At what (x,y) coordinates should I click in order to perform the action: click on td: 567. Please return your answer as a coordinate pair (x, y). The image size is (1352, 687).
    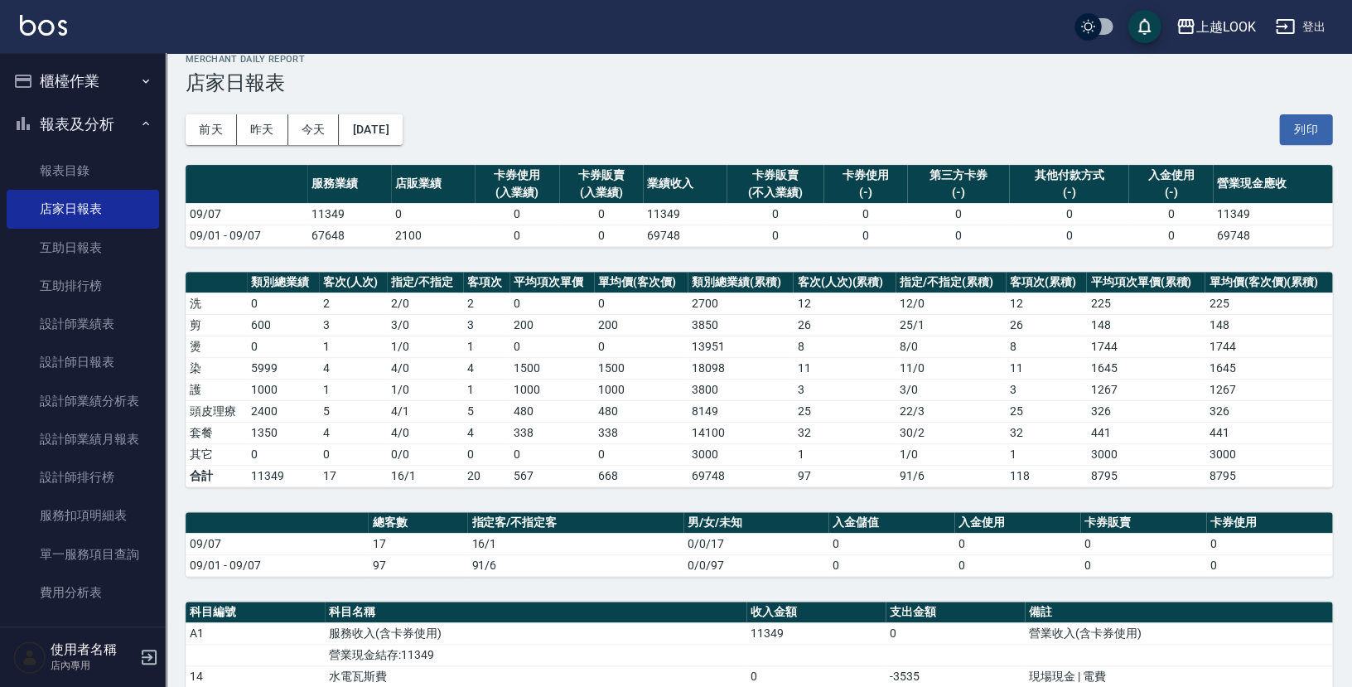
    Looking at the image, I should click on (552, 476).